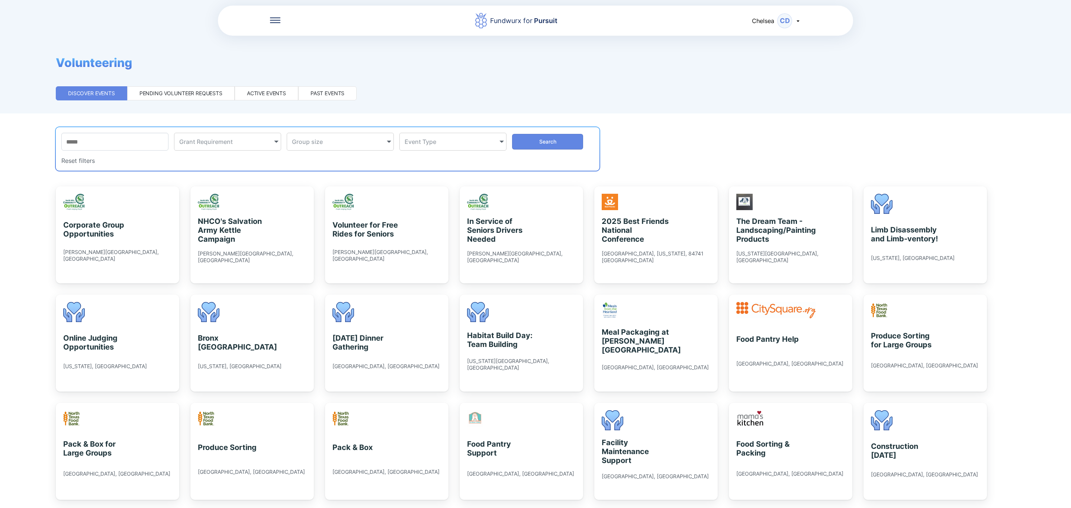  Describe the element at coordinates (327, 93) in the screenshot. I see `div: Past events` at that location.